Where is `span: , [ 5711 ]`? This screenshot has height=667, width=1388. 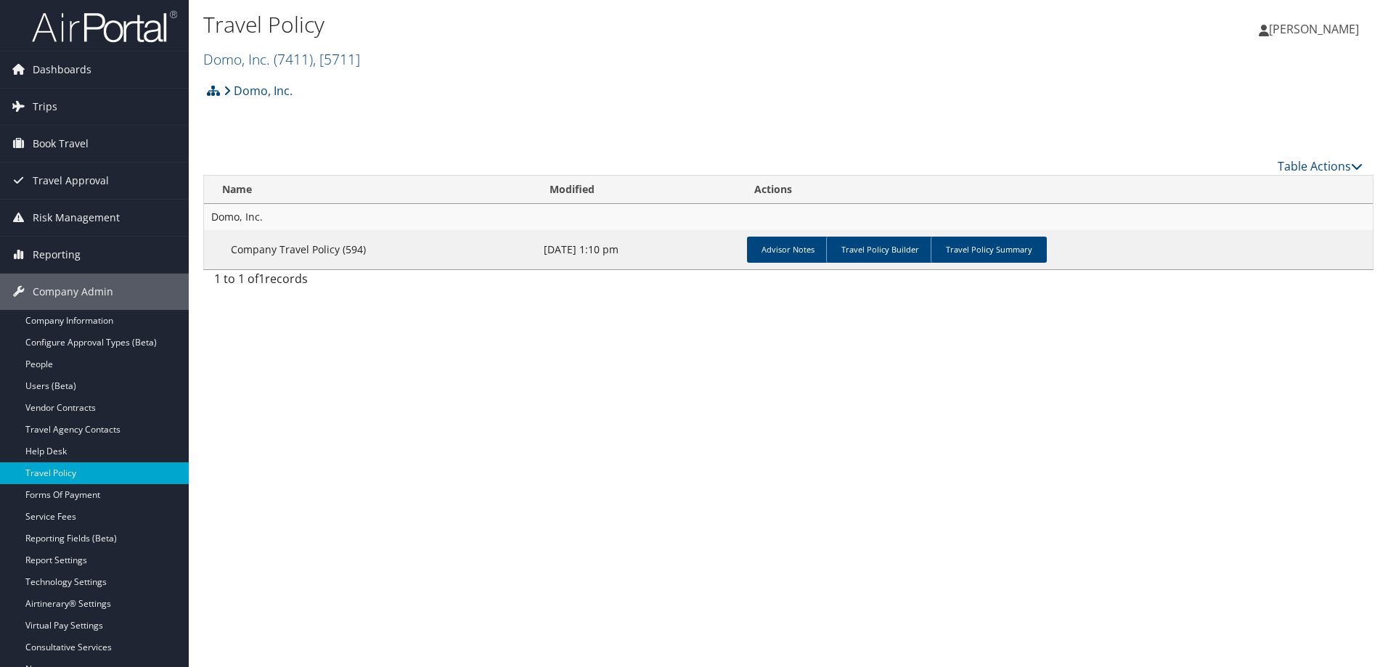 span: , [ 5711 ] is located at coordinates (336, 59).